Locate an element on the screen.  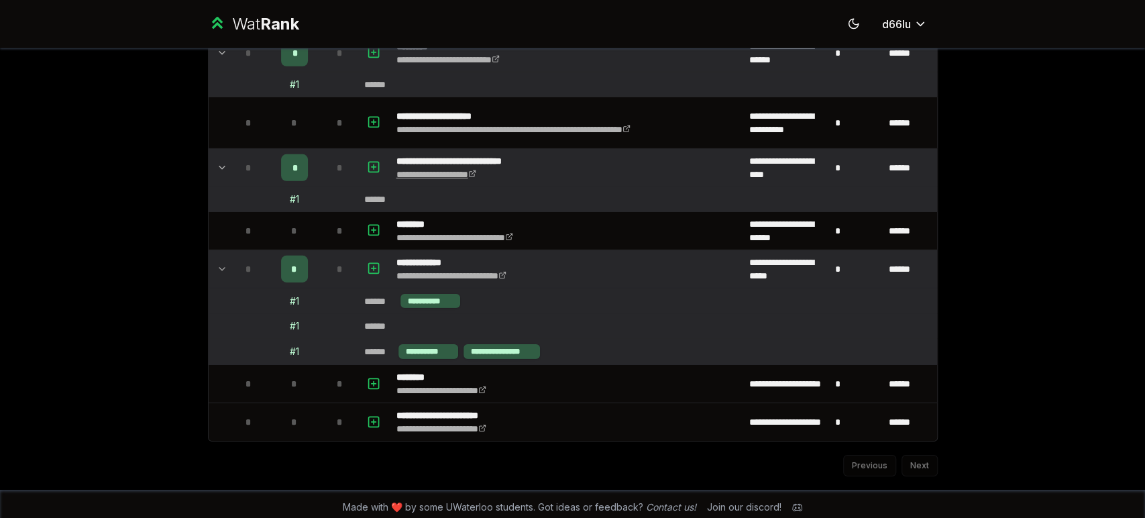
a: Contact us! is located at coordinates (671, 506).